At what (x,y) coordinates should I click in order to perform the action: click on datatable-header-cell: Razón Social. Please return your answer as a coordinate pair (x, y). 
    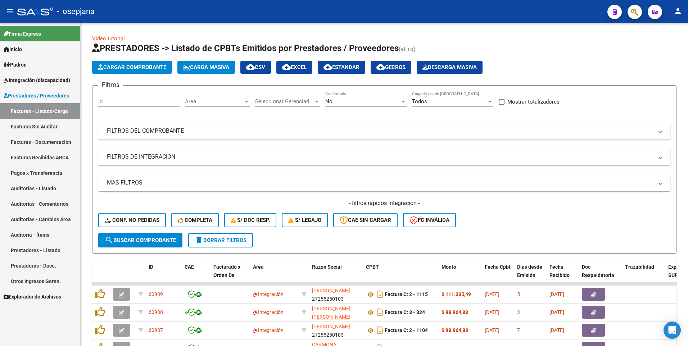
    Looking at the image, I should click on (336, 275).